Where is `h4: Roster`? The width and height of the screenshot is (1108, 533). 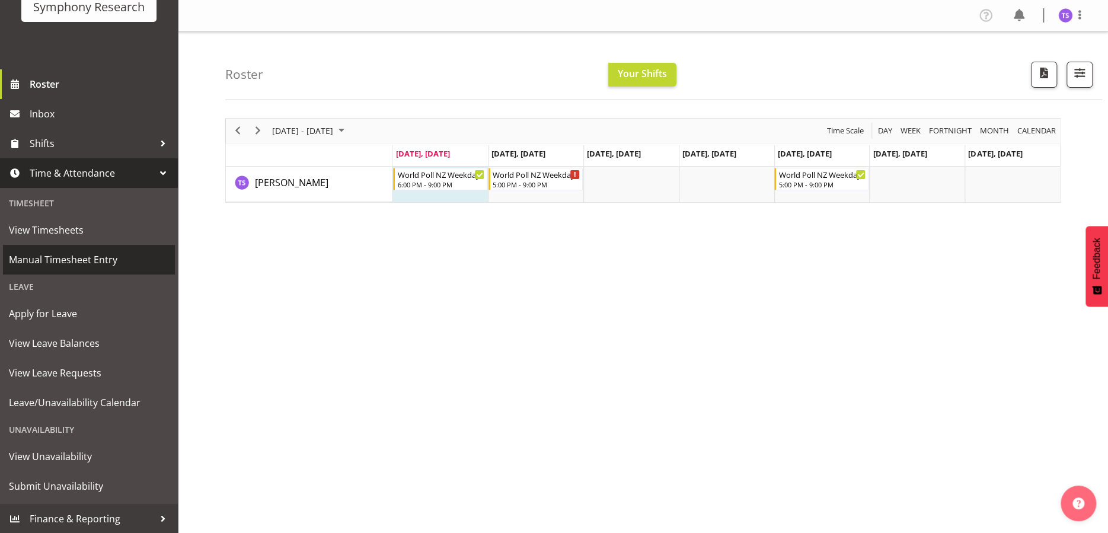
h4: Roster is located at coordinates (244, 74).